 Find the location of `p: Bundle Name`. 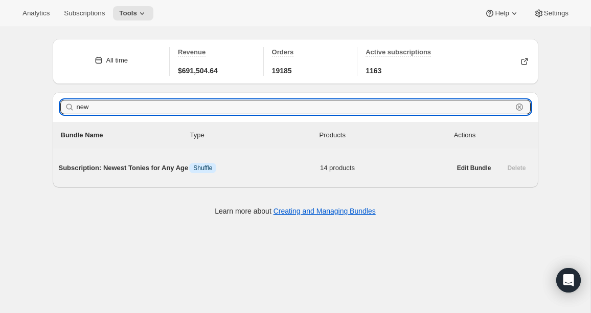

p: Bundle Name is located at coordinates (125, 135).